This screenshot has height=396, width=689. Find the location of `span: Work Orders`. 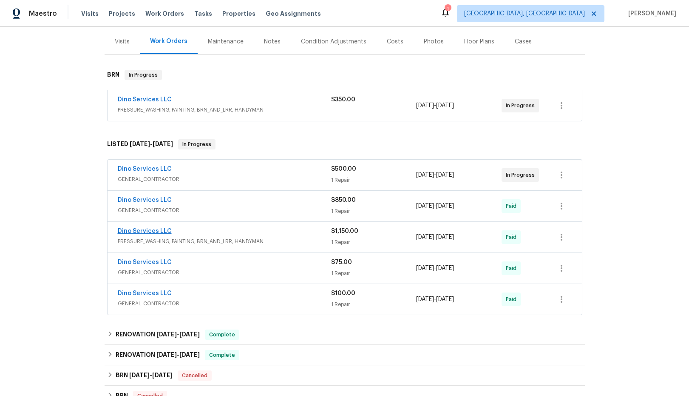

span: Work Orders is located at coordinates (165, 14).